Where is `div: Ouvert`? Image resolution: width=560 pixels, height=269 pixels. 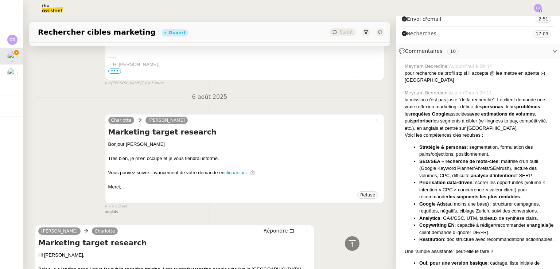 div: Ouvert is located at coordinates (177, 33).